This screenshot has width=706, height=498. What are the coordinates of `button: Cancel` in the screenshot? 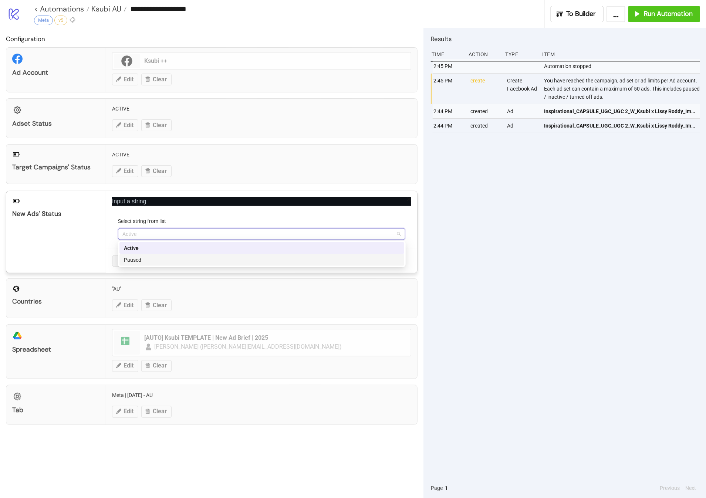 It's located at (126, 261).